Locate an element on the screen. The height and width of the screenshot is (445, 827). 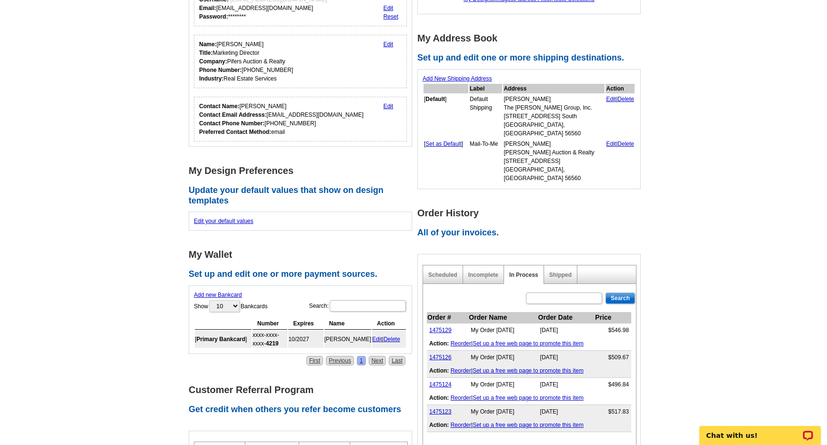
strong: Password: is located at coordinates (213, 17).